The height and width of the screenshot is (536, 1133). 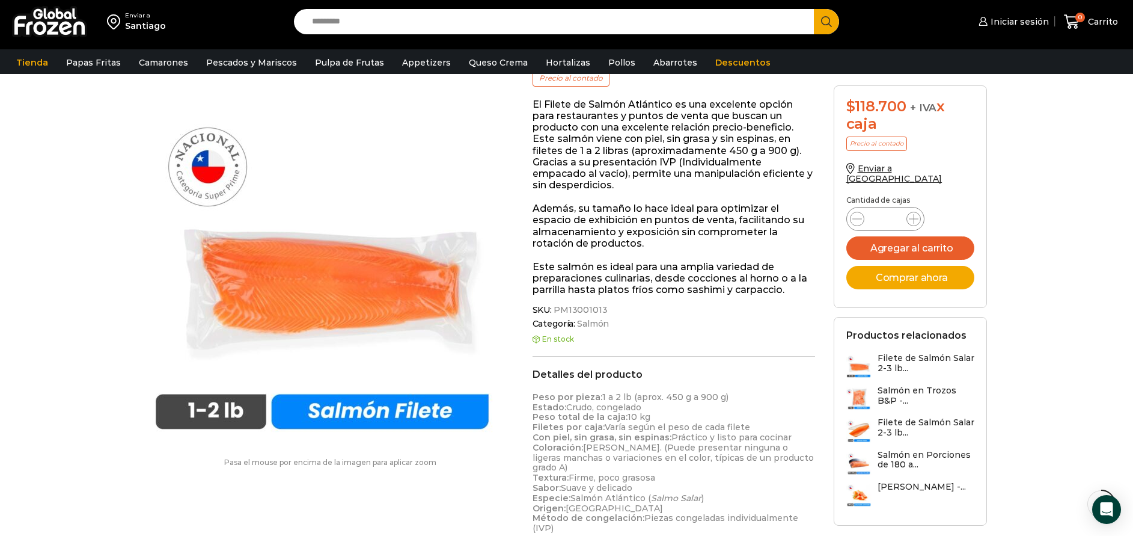 What do you see at coordinates (674, 310) in the screenshot?
I see `span: SKU:` at bounding box center [674, 310].